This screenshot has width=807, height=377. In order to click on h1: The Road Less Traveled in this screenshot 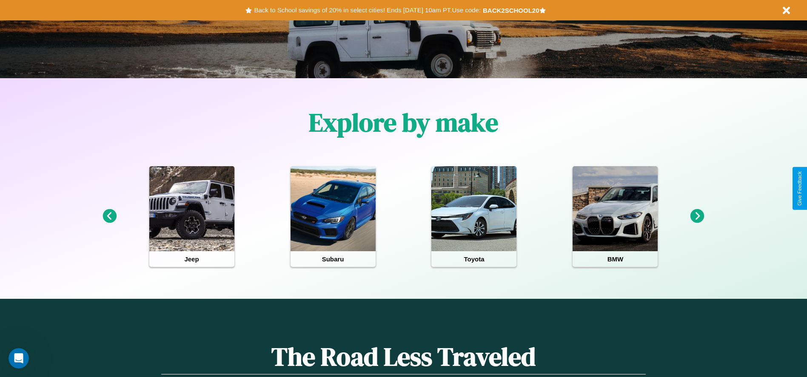, I will do `click(403, 357)`.